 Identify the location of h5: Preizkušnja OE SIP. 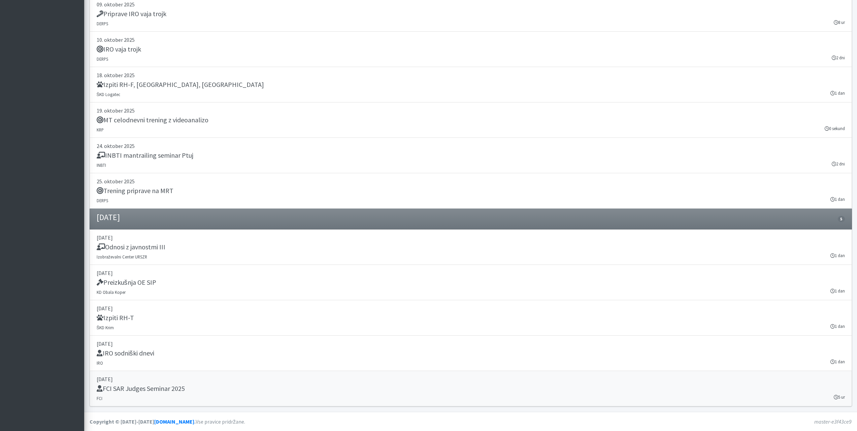
(126, 282).